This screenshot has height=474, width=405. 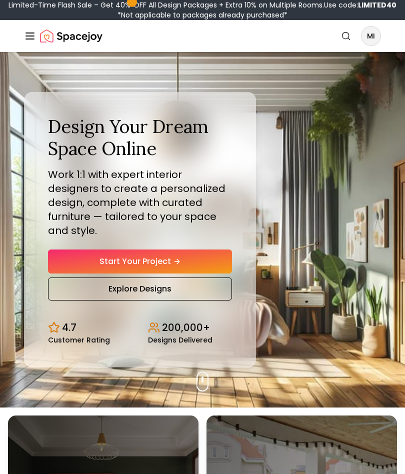 What do you see at coordinates (140, 289) in the screenshot?
I see `a: Explore Designs` at bounding box center [140, 289].